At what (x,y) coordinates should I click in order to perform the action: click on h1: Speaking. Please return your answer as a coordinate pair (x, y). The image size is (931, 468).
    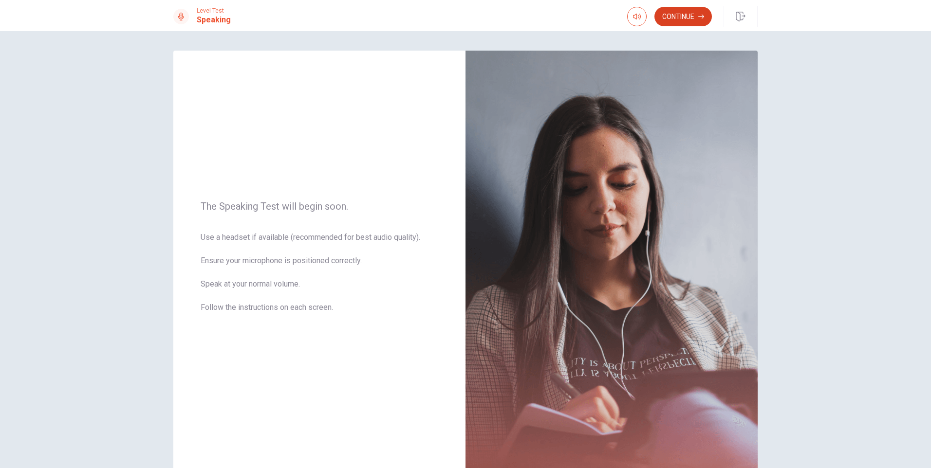
    Looking at the image, I should click on (214, 20).